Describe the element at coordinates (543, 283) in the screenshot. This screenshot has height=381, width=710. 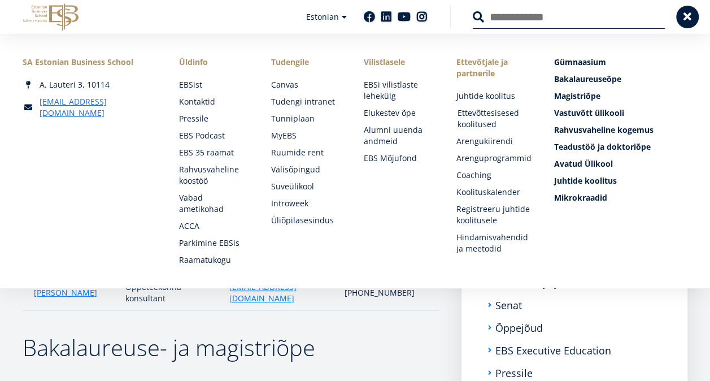
I see `a: Rektoraat ja juhatus` at that location.